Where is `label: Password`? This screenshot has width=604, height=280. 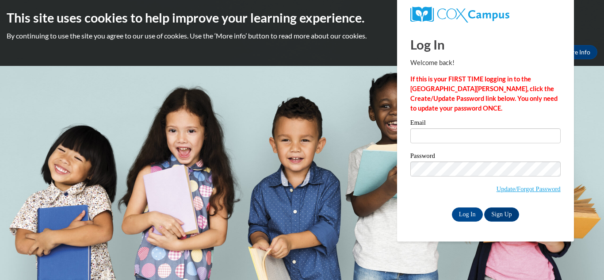
label: Password is located at coordinates (485, 157).